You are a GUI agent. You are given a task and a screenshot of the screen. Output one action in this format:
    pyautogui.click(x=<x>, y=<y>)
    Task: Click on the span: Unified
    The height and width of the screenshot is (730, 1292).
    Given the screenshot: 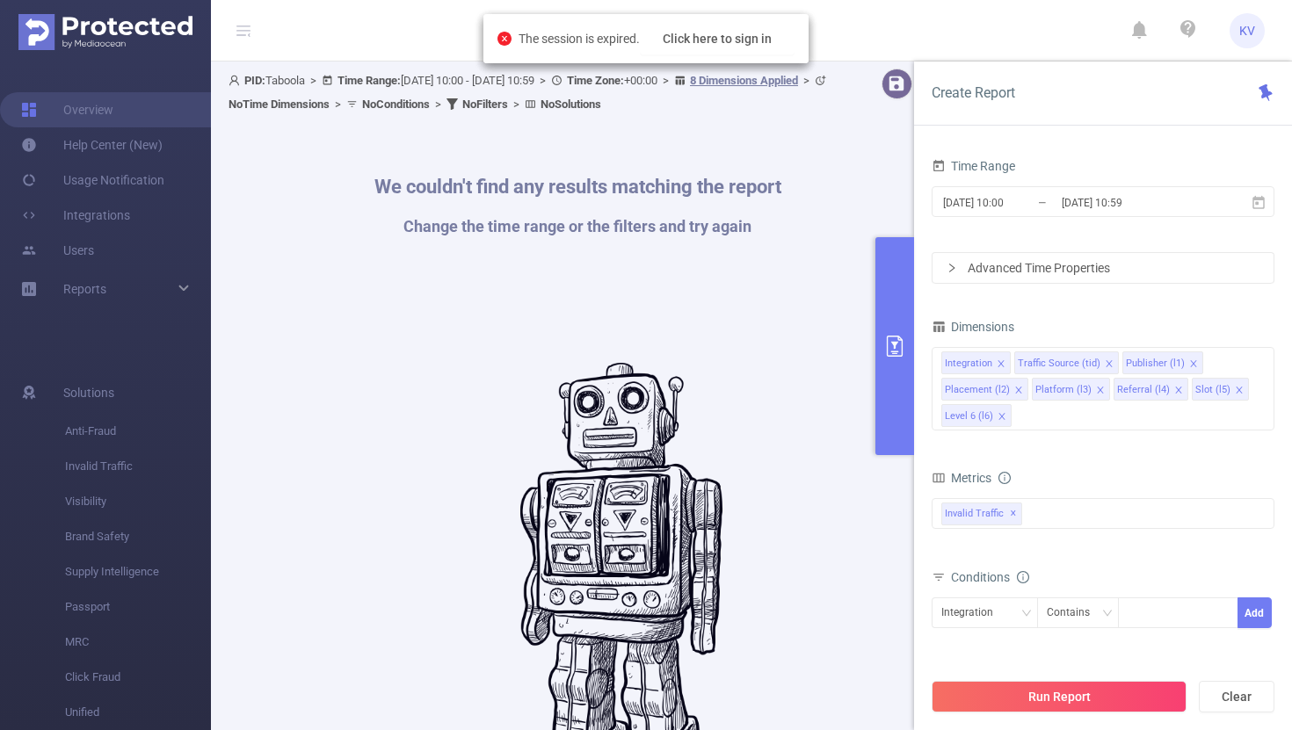 What is the action you would take?
    pyautogui.click(x=138, y=713)
    